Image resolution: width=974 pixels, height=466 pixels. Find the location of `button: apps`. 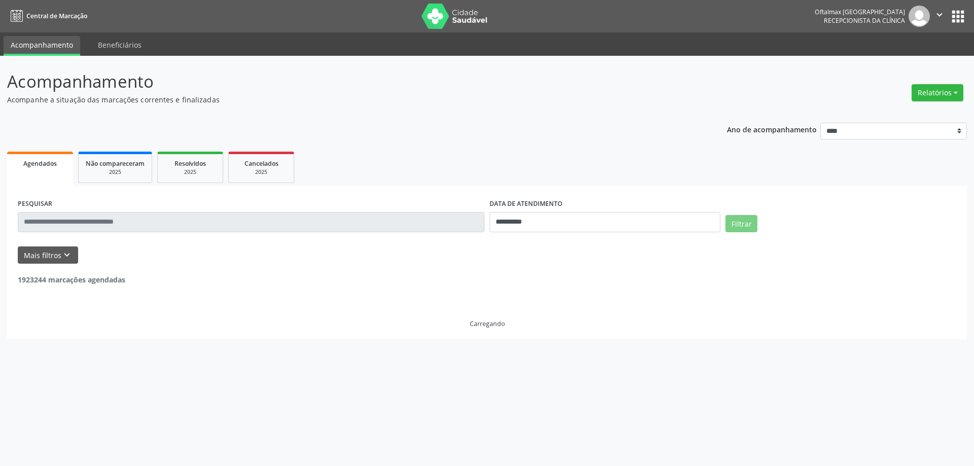

button: apps is located at coordinates (958, 16).